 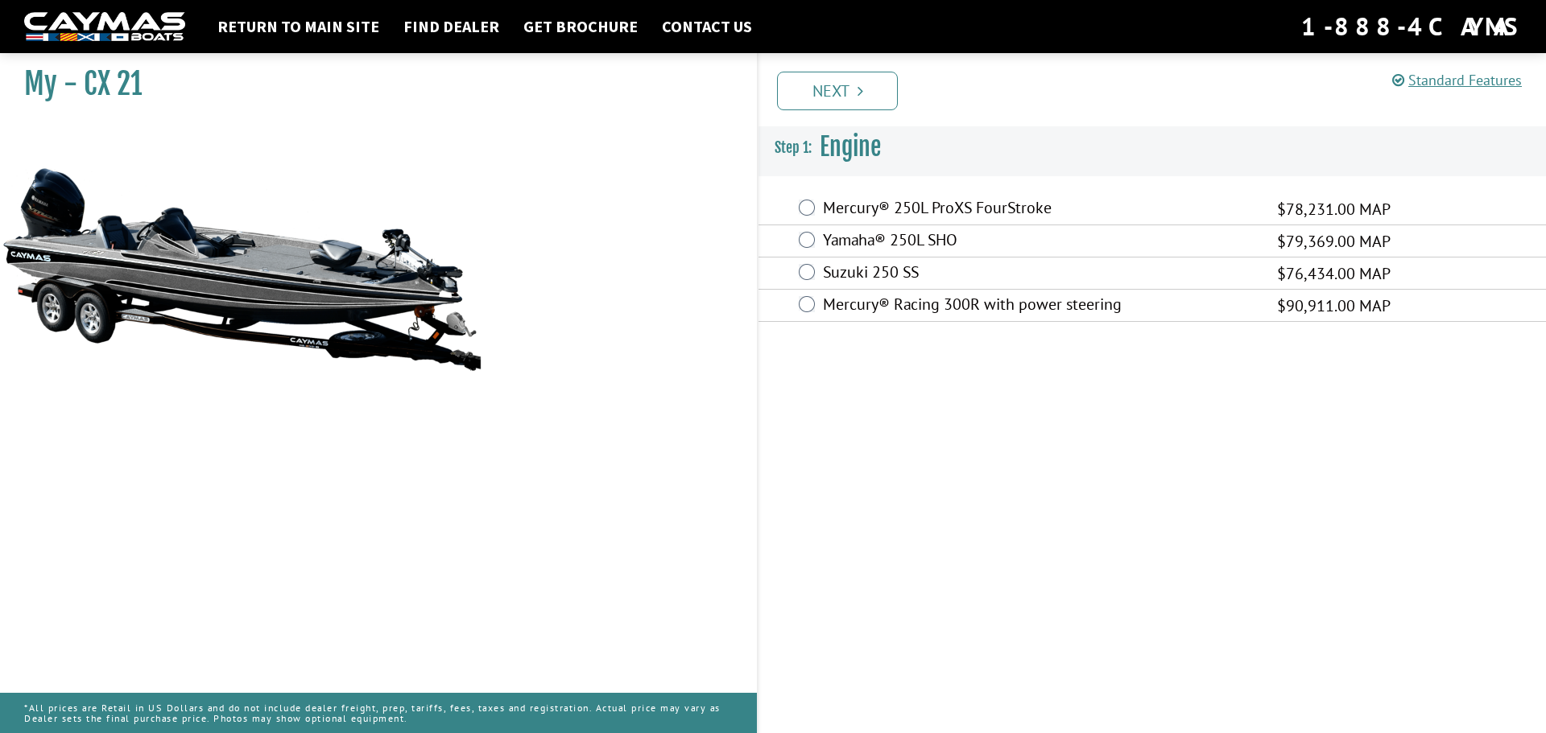 What do you see at coordinates (1152, 147) in the screenshot?
I see `h3: Engine` at bounding box center [1152, 147].